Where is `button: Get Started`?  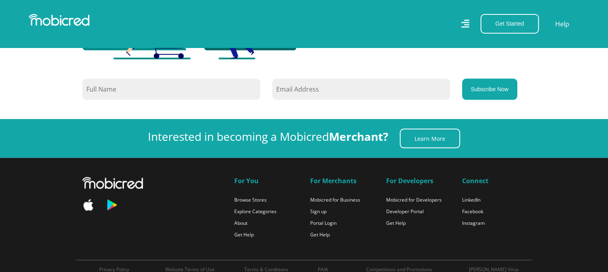 button: Get Started is located at coordinates (510, 24).